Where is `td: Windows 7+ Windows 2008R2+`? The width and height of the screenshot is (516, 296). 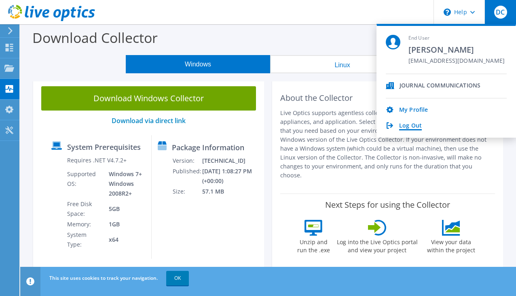
td: Windows 7+ Windows 2008R2+ is located at coordinates (124, 184).